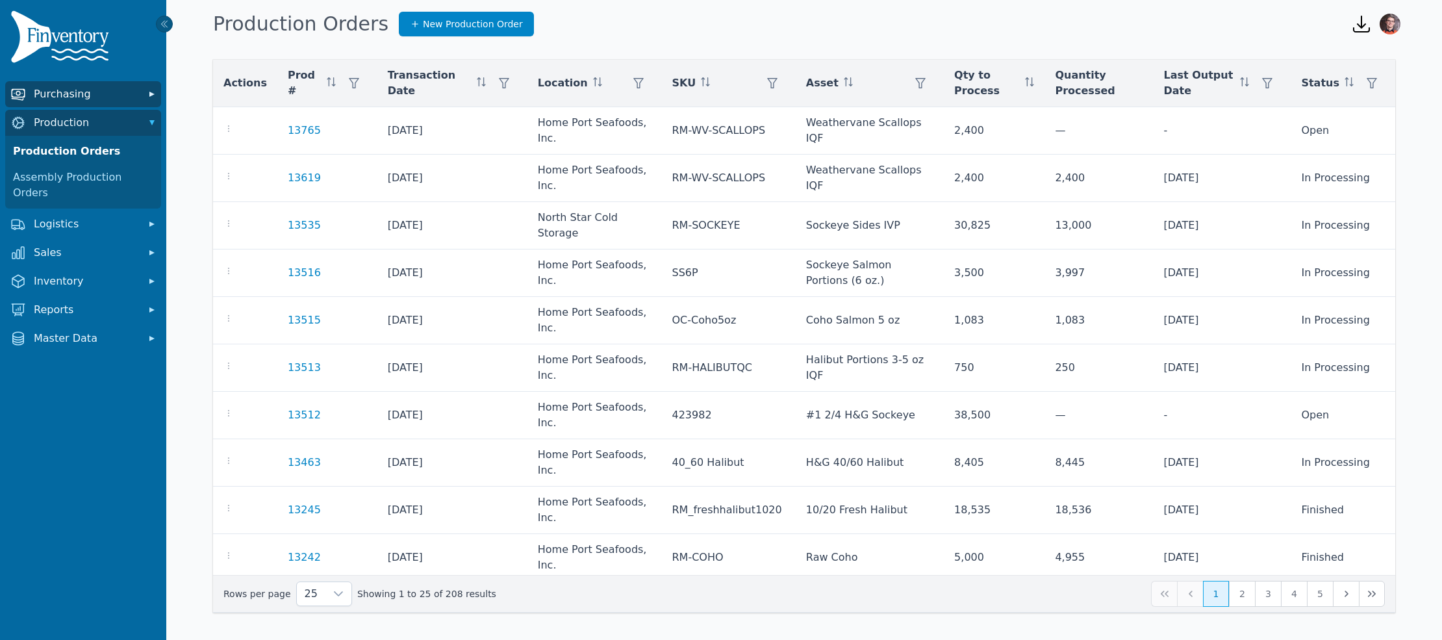 This screenshot has width=1442, height=640. I want to click on span: Production, so click(86, 123).